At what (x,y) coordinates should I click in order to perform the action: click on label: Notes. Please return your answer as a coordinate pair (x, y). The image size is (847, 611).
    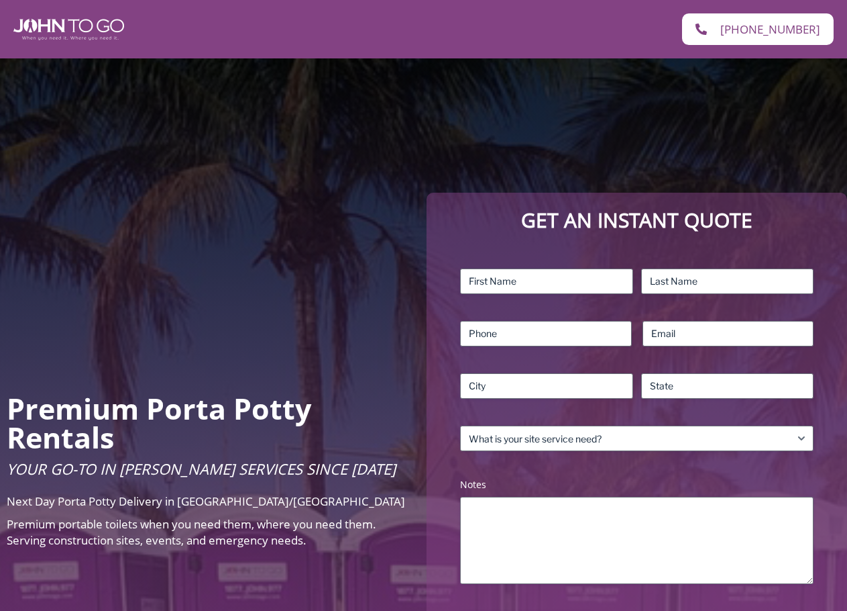
    Looking at the image, I should click on (637, 484).